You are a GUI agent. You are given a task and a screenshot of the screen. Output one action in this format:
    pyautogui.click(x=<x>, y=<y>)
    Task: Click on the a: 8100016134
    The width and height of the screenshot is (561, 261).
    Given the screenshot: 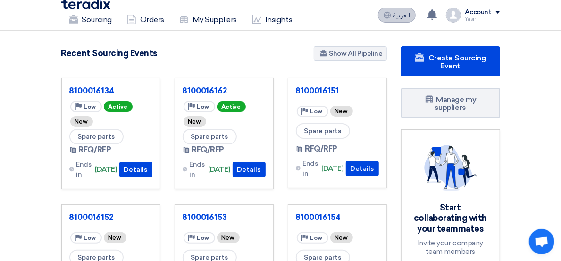 What is the action you would take?
    pyautogui.click(x=111, y=91)
    